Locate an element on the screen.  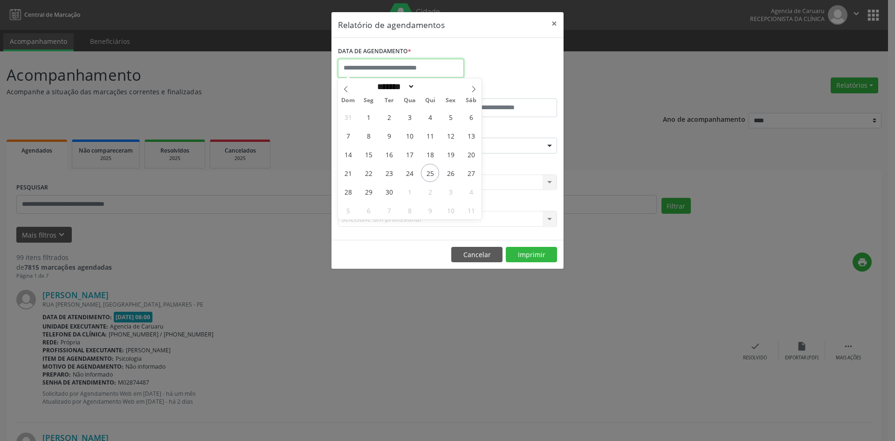
span: Setembro 3, 2025 is located at coordinates (409, 117).